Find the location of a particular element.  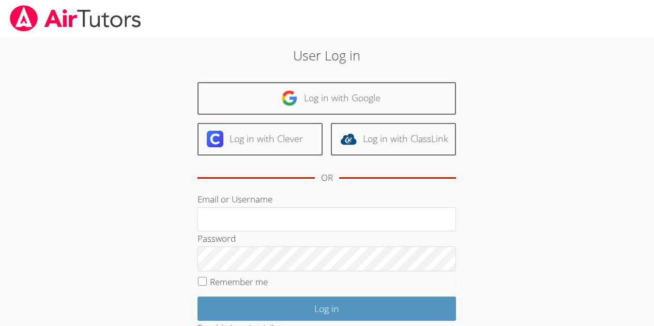

input: Log in is located at coordinates (327, 309).